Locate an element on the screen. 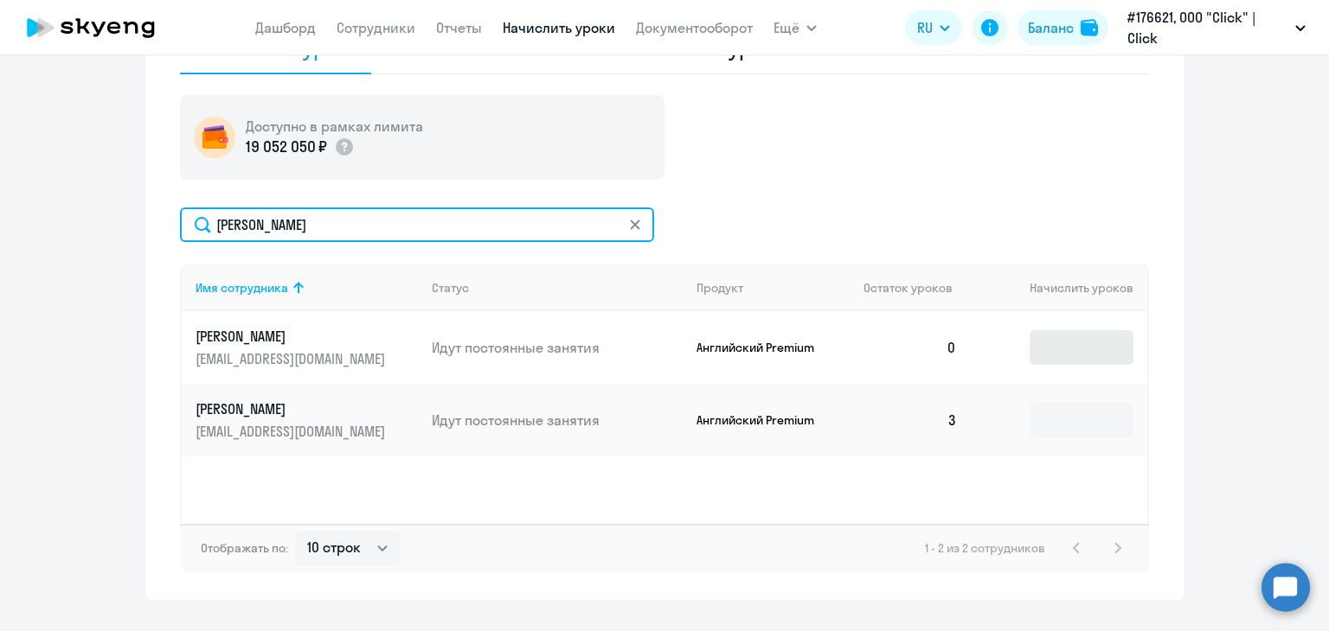  img: wallet-circle.png is located at coordinates (214, 138).